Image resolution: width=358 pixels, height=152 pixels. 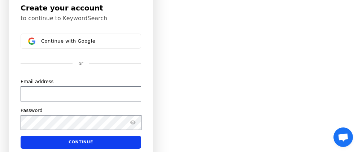 I want to click on p: to continue to KeywordSearch, so click(x=81, y=18).